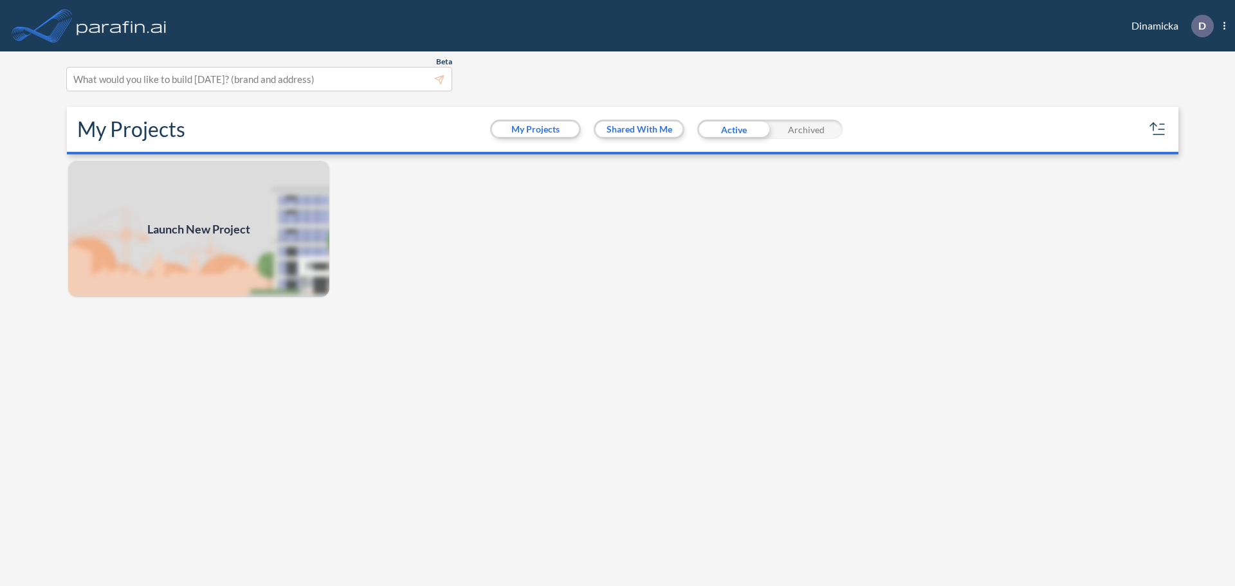 Image resolution: width=1235 pixels, height=586 pixels. Describe the element at coordinates (199, 229) in the screenshot. I see `a: Launch New Project` at that location.